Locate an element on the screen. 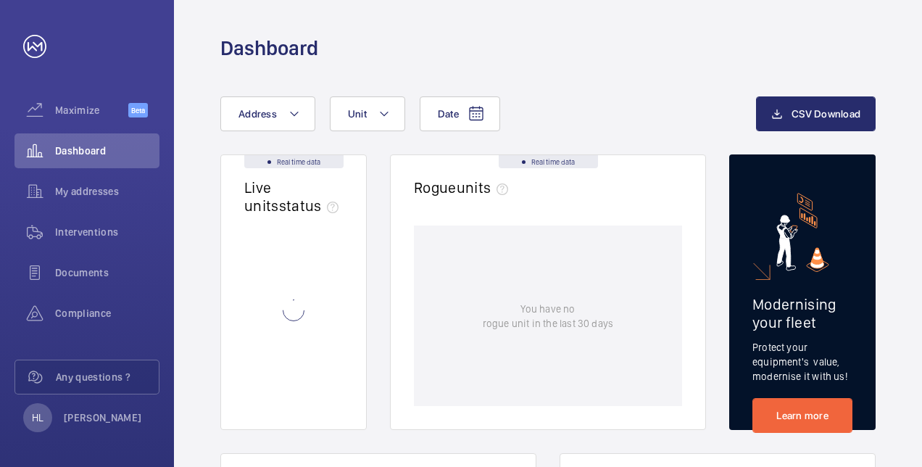 Image resolution: width=922 pixels, height=467 pixels. span: Documents is located at coordinates (107, 272).